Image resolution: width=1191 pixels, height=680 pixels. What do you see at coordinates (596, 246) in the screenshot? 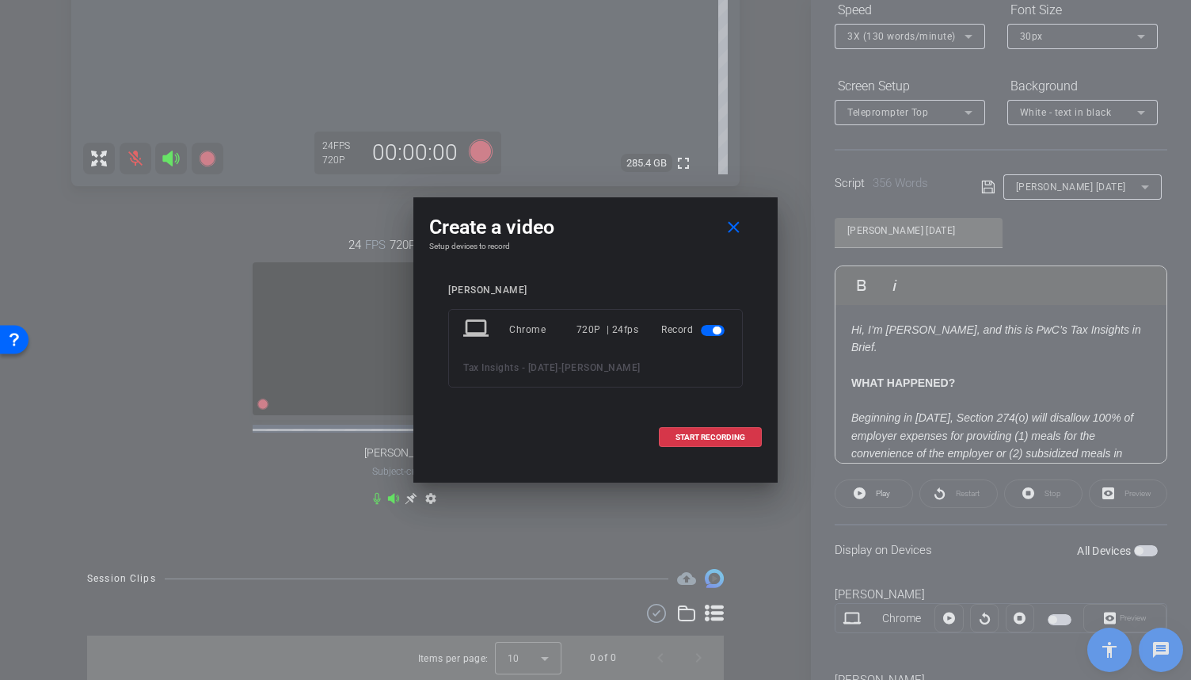
I see `h4: Setup devices to record` at bounding box center [596, 246].